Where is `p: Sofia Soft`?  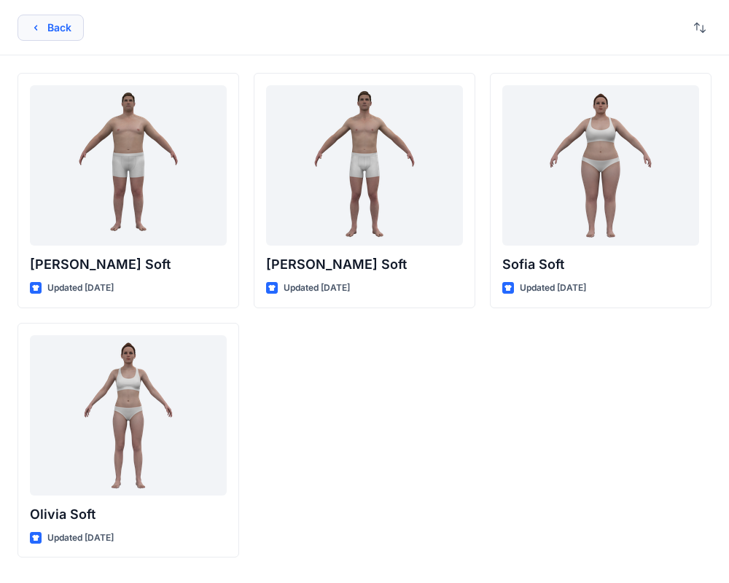 p: Sofia Soft is located at coordinates (600, 264).